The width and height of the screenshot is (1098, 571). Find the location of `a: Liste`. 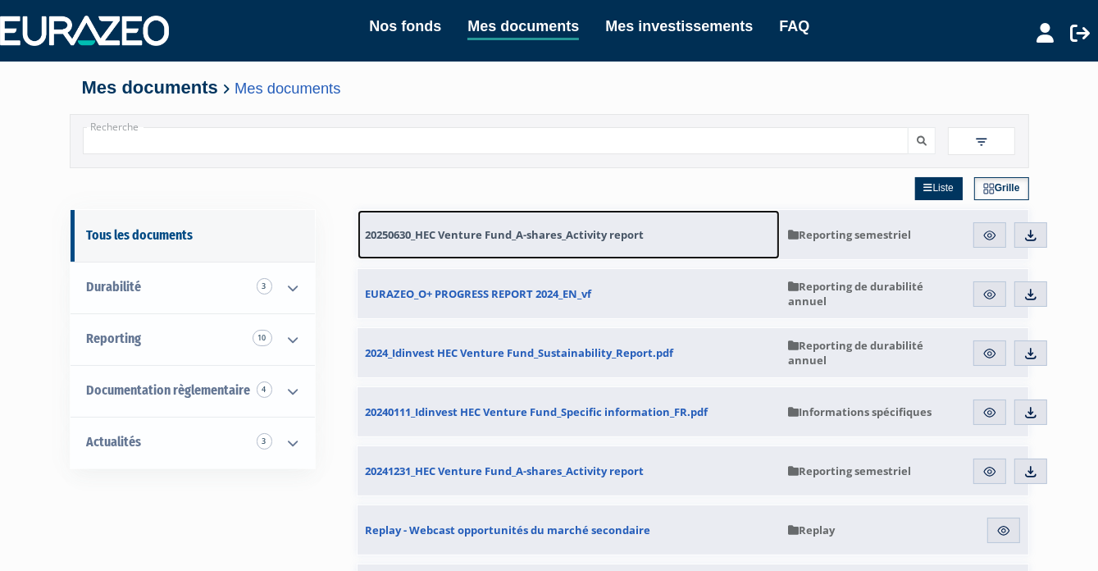

a: Liste is located at coordinates (939, 189).